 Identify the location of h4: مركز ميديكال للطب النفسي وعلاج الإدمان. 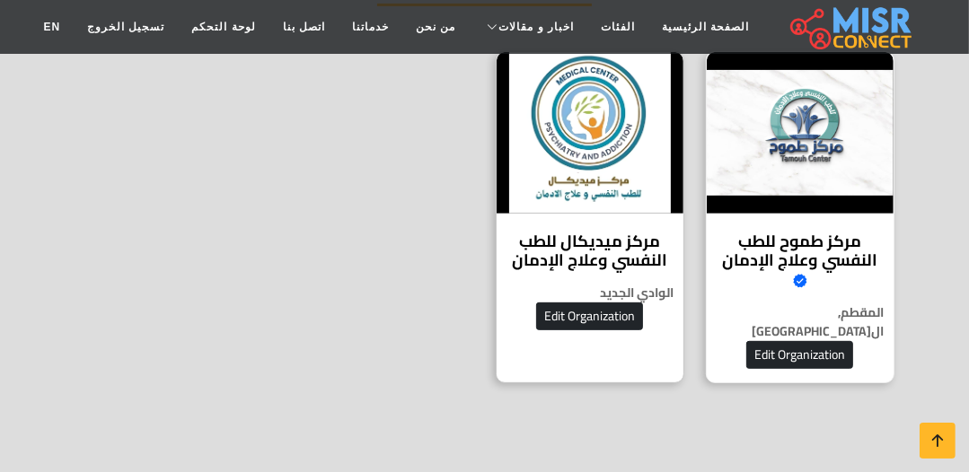
(590, 251).